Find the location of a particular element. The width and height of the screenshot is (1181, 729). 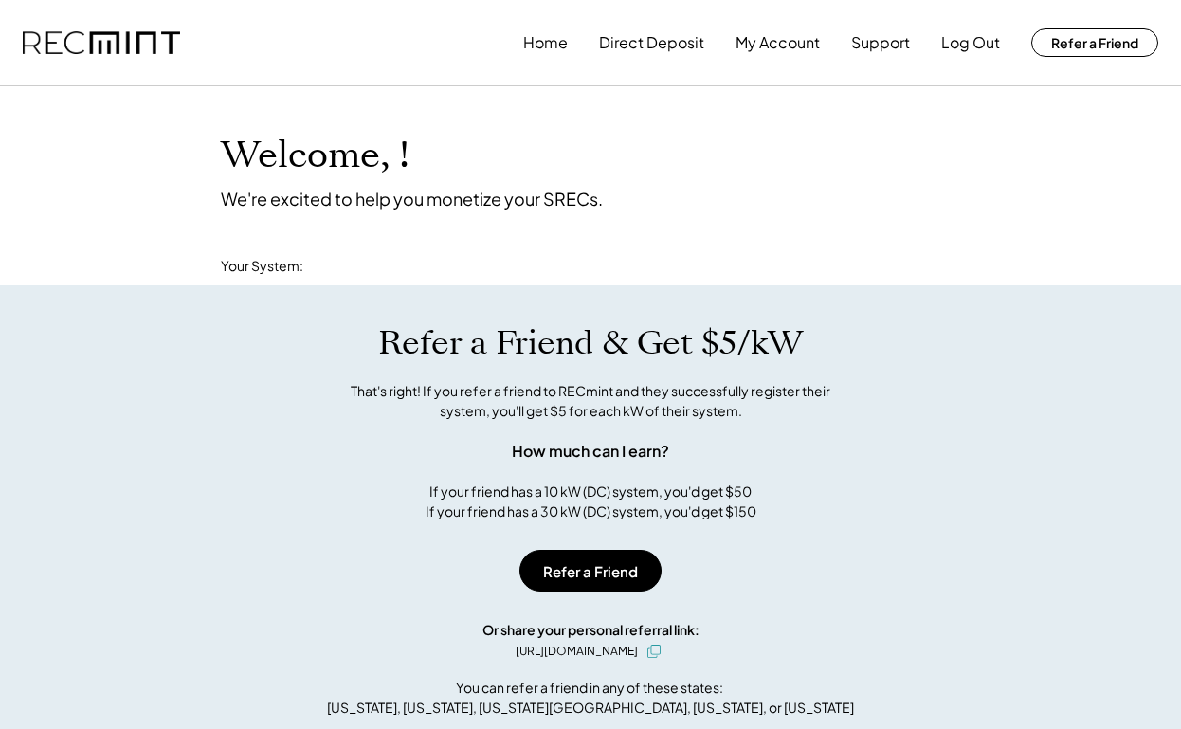

img: recmint-logotype%403x.png is located at coordinates (101, 43).